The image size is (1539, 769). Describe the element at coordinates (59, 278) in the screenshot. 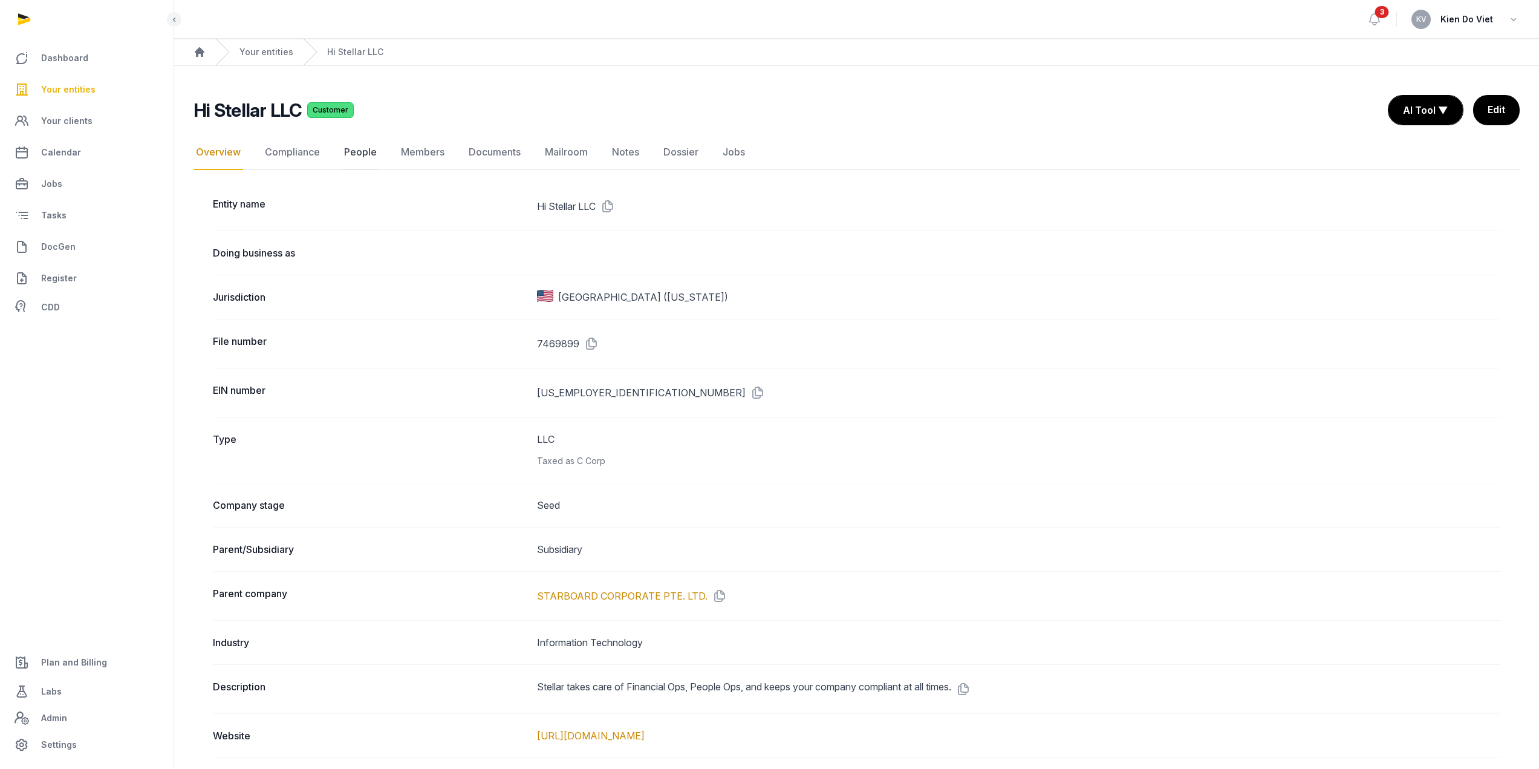

I see `span: Register` at that location.